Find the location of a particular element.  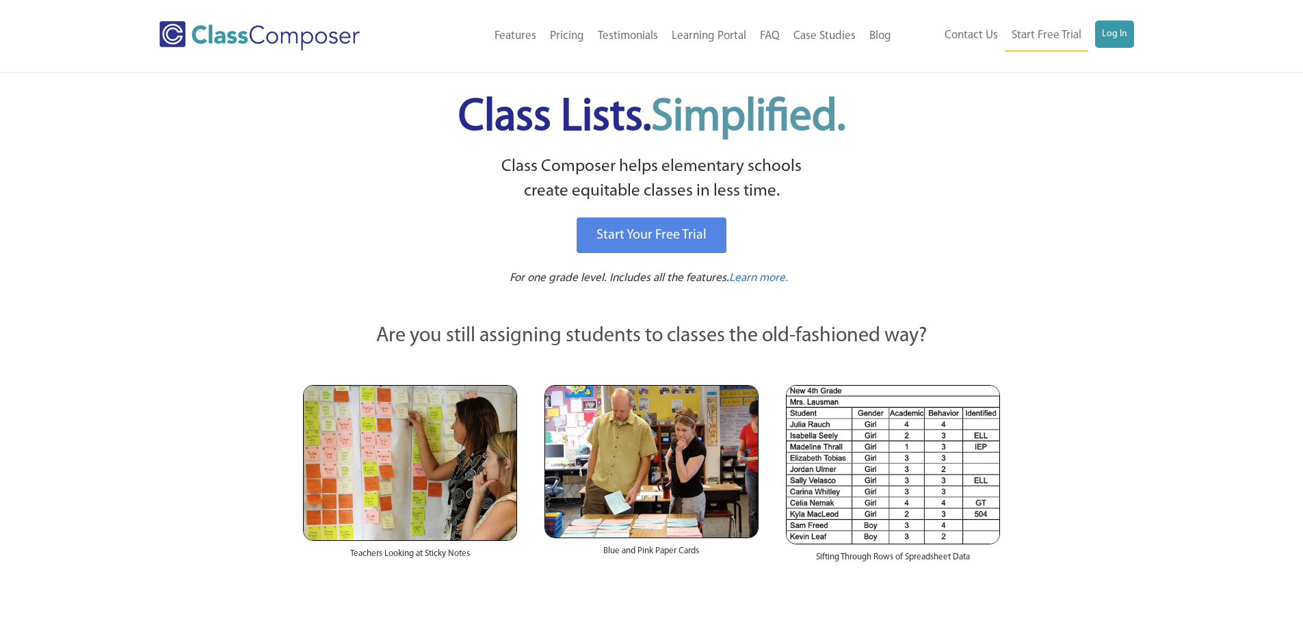

img: Spreadsheets is located at coordinates (893, 465).